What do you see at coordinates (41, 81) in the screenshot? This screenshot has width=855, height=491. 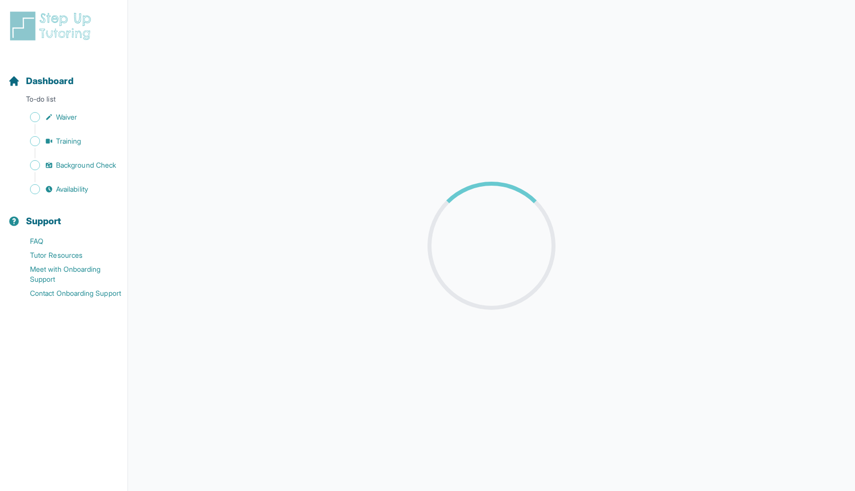 I see `a: Dashboard` at bounding box center [41, 81].